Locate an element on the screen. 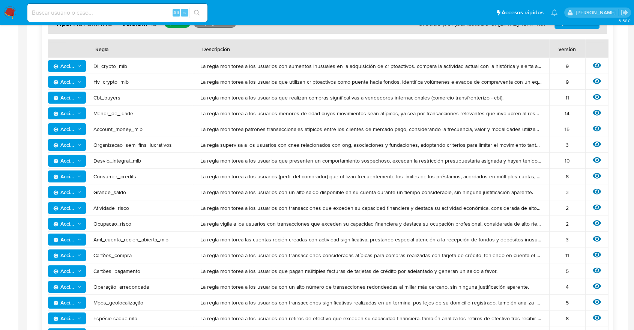  span: Alt is located at coordinates (176, 12).